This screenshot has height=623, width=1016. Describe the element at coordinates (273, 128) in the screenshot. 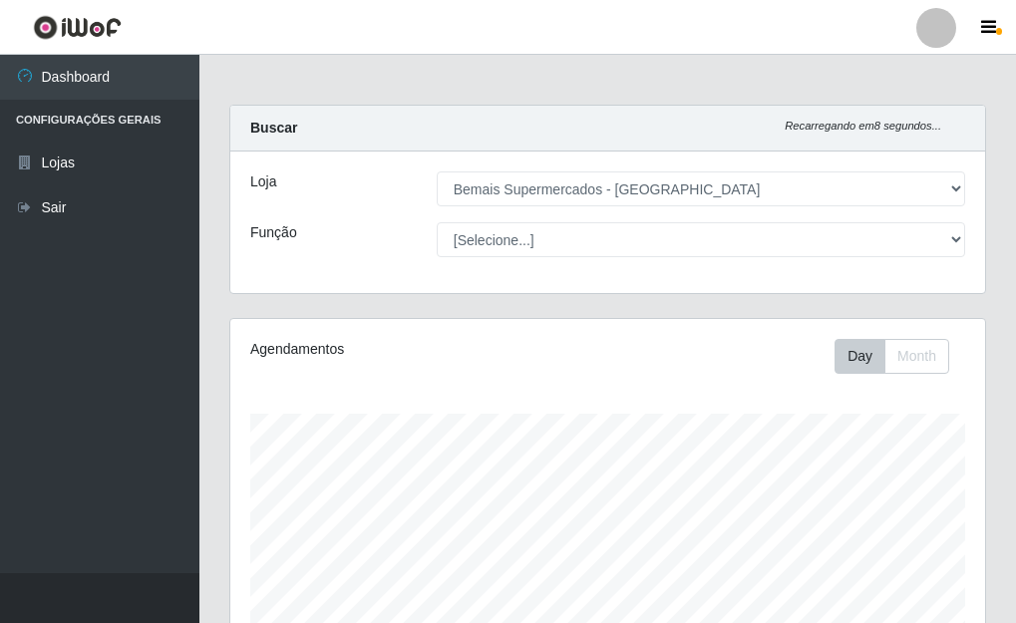

I see `strong: Buscar` at that location.